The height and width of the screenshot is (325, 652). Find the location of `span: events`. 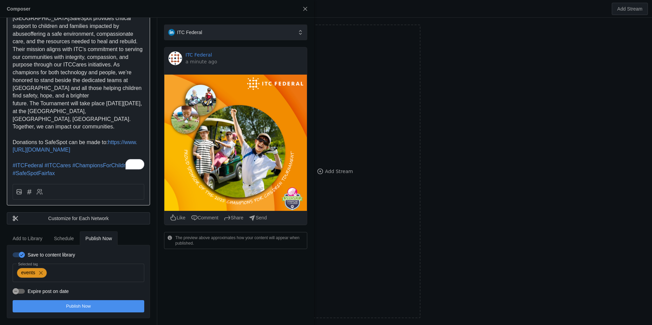

span: events is located at coordinates (28, 273).